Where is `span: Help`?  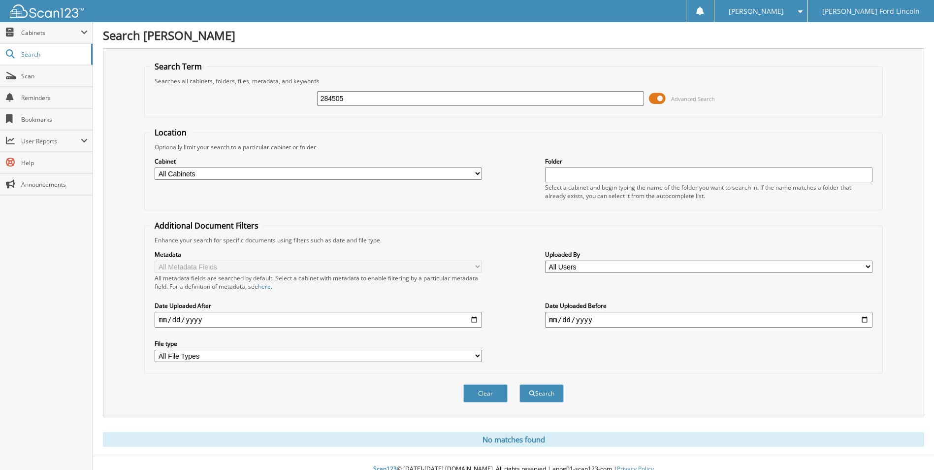 span: Help is located at coordinates (54, 163).